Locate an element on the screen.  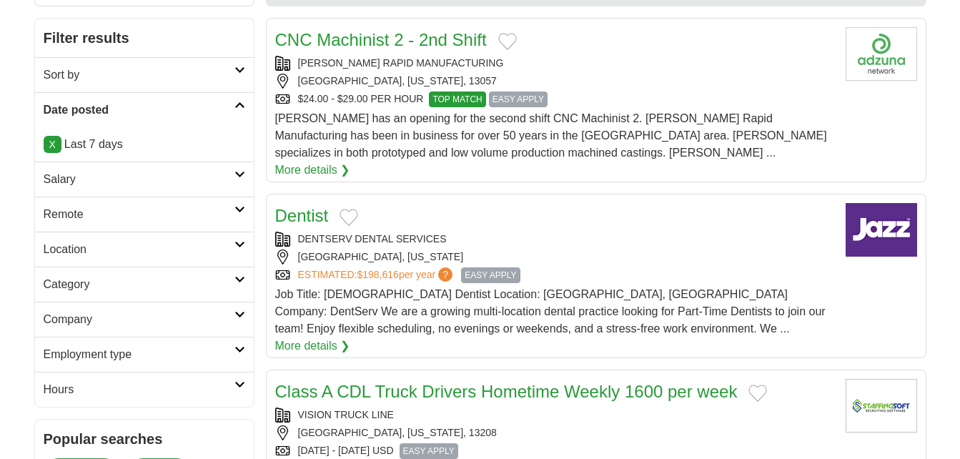
a: Sort by is located at coordinates (144, 74).